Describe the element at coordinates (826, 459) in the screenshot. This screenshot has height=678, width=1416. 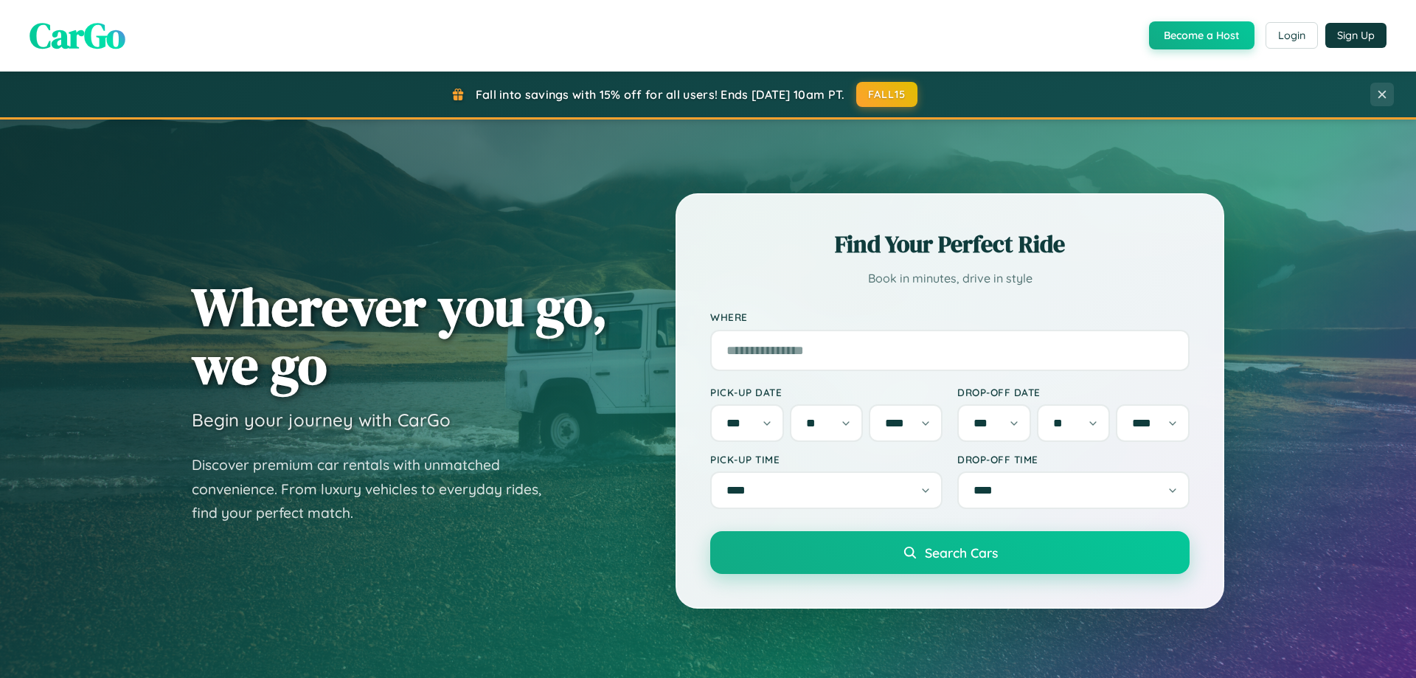
I see `label: Pick-up Time` at that location.